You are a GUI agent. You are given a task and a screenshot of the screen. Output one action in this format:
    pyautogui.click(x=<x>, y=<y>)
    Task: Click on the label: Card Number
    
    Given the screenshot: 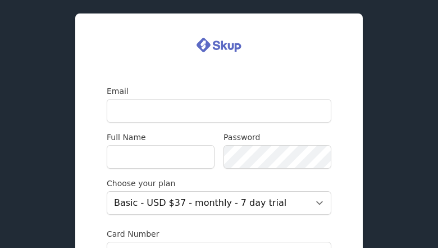 What is the action you would take?
    pyautogui.click(x=219, y=234)
    